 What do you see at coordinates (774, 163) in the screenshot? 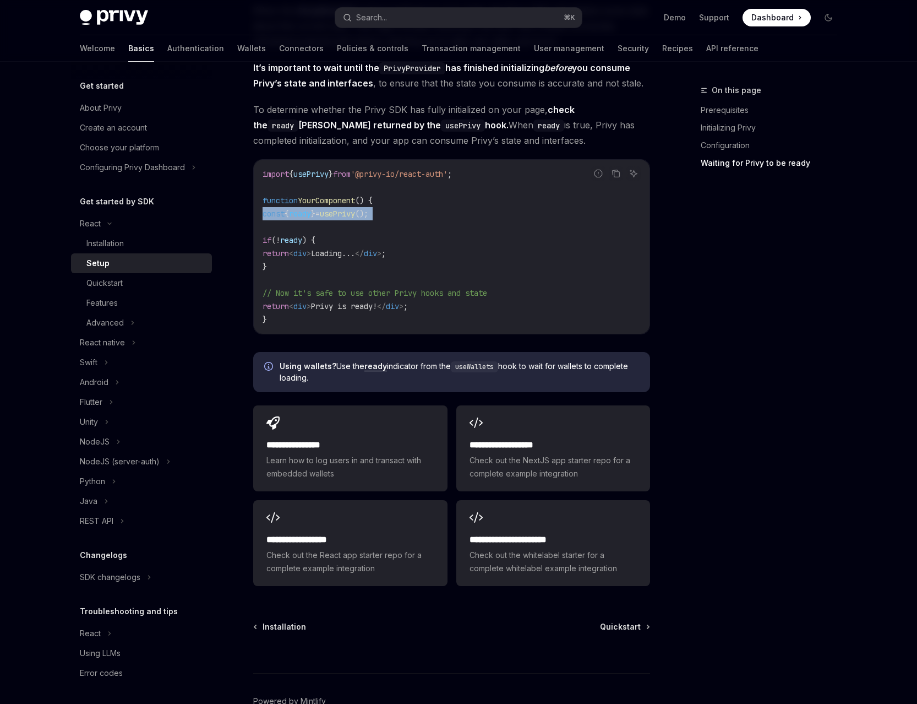
I see `a: Waiting for Privy to be ready` at bounding box center [774, 163].